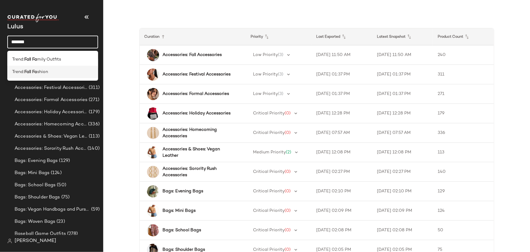 The height and width of the screenshot is (252, 530). What do you see at coordinates (49, 59) in the screenshot?
I see `span: mily Outfits` at bounding box center [49, 59].